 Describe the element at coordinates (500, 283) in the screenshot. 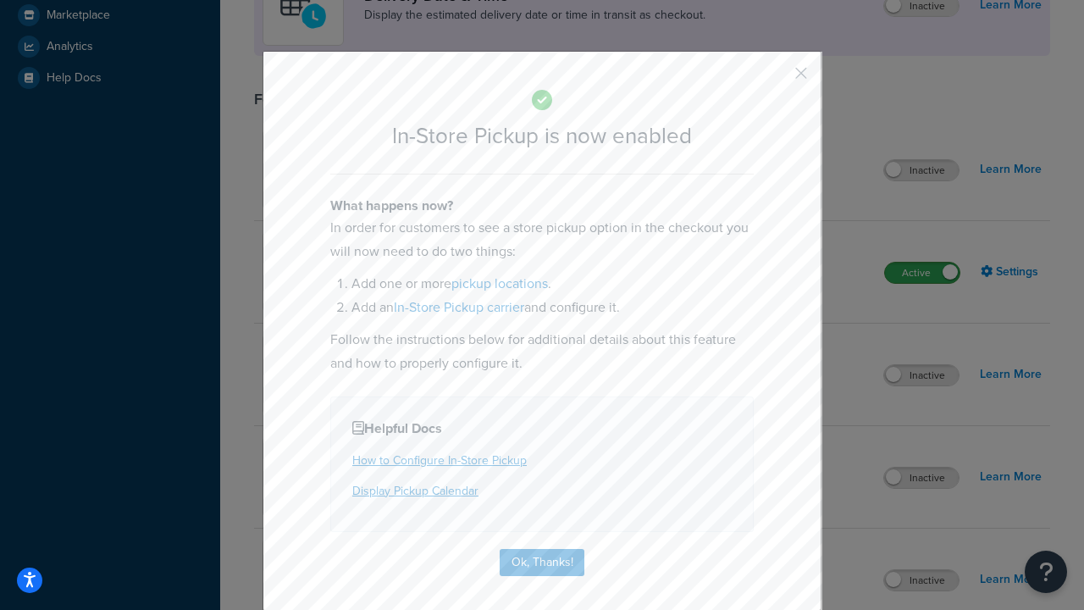

I see `a: pickup locations` at that location.